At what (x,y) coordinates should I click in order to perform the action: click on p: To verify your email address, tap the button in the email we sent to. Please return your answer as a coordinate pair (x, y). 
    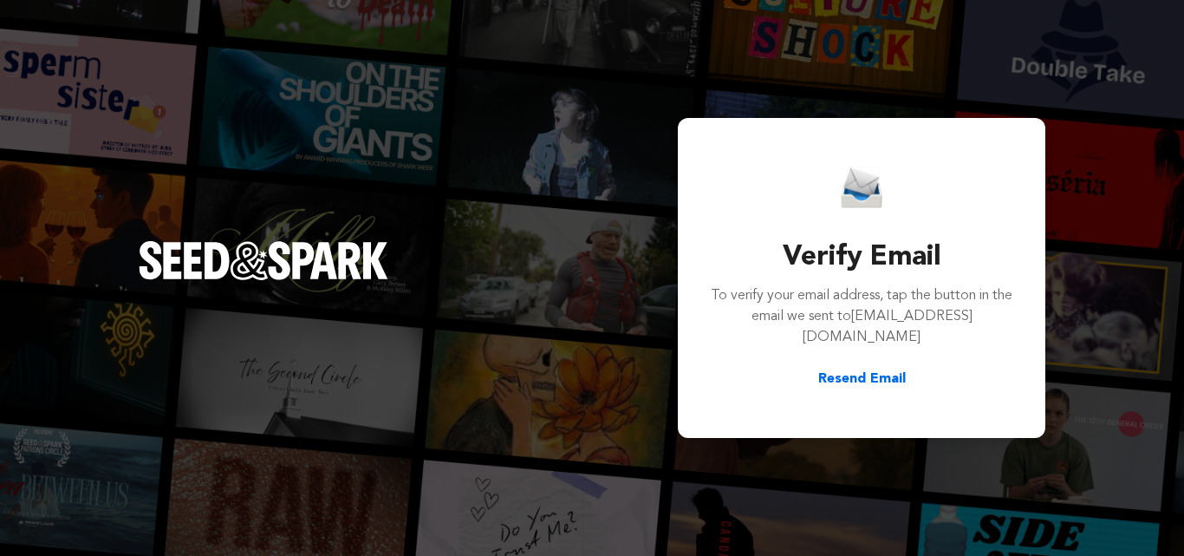
    Looking at the image, I should click on (862, 316).